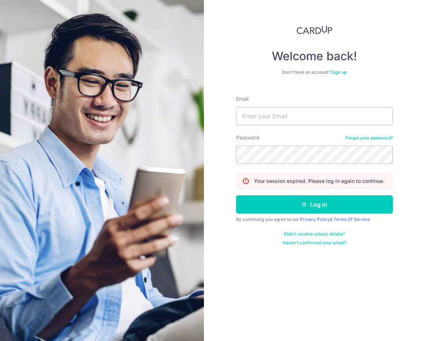 Image resolution: width=425 pixels, height=341 pixels. What do you see at coordinates (319, 181) in the screenshot?
I see `p: Your session expired. Please log in again to continue.` at bounding box center [319, 181].